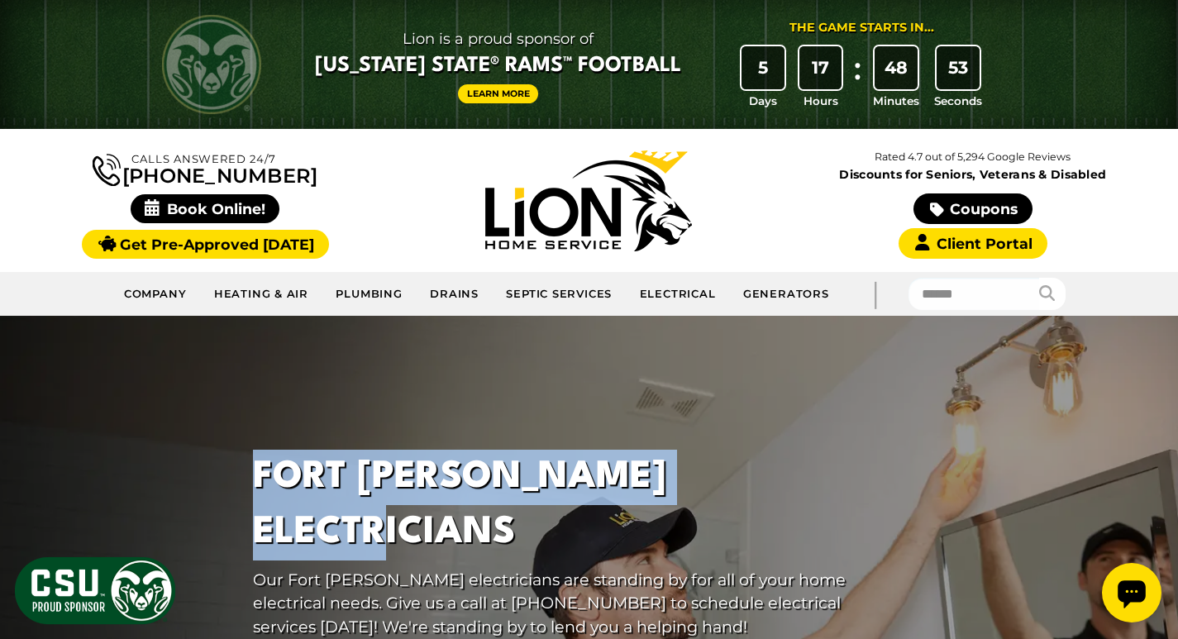 This screenshot has width=1178, height=639. Describe the element at coordinates (973, 243) in the screenshot. I see `a: Client Portal` at that location.